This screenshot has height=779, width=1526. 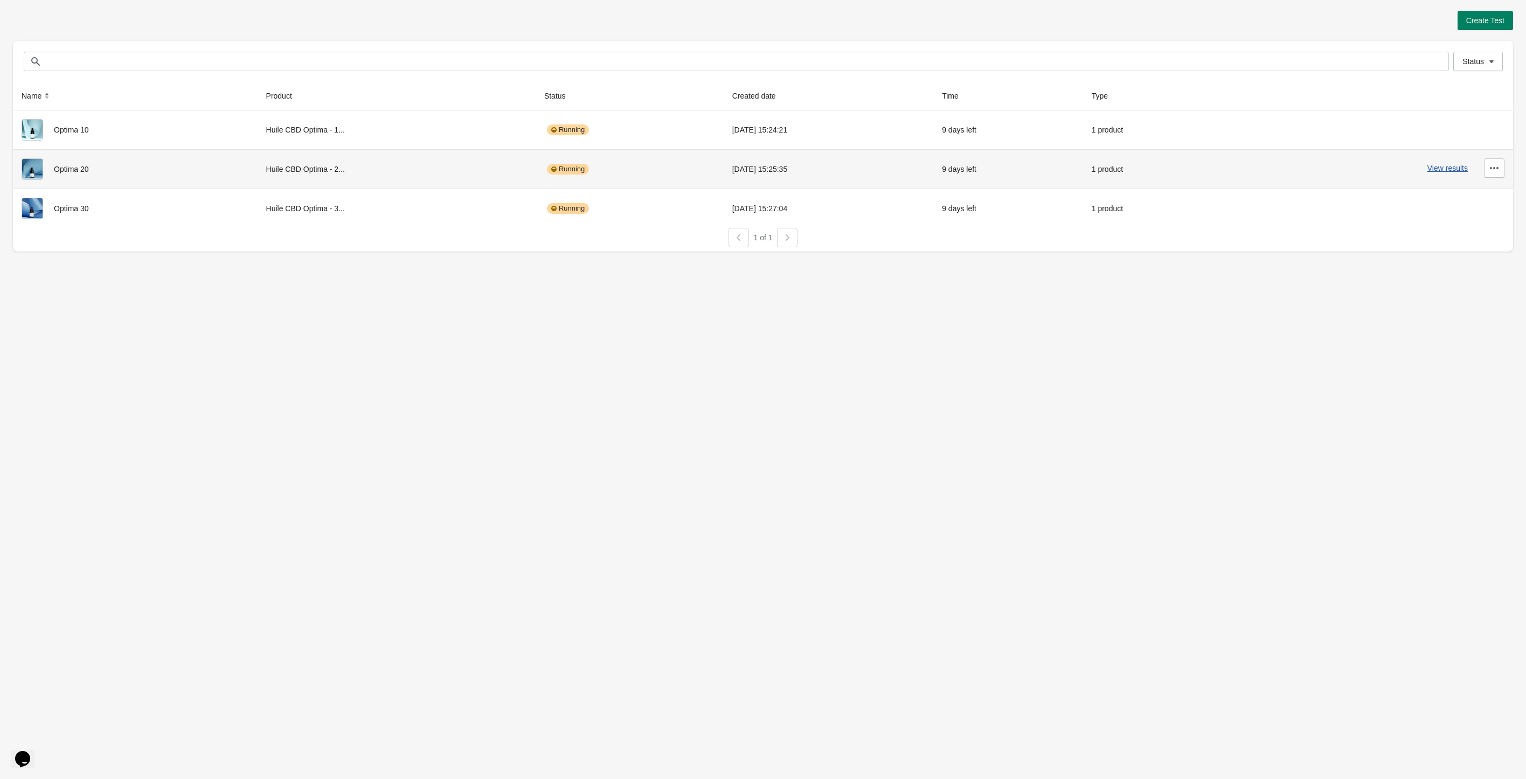 I want to click on span: Create Test, so click(x=1485, y=20).